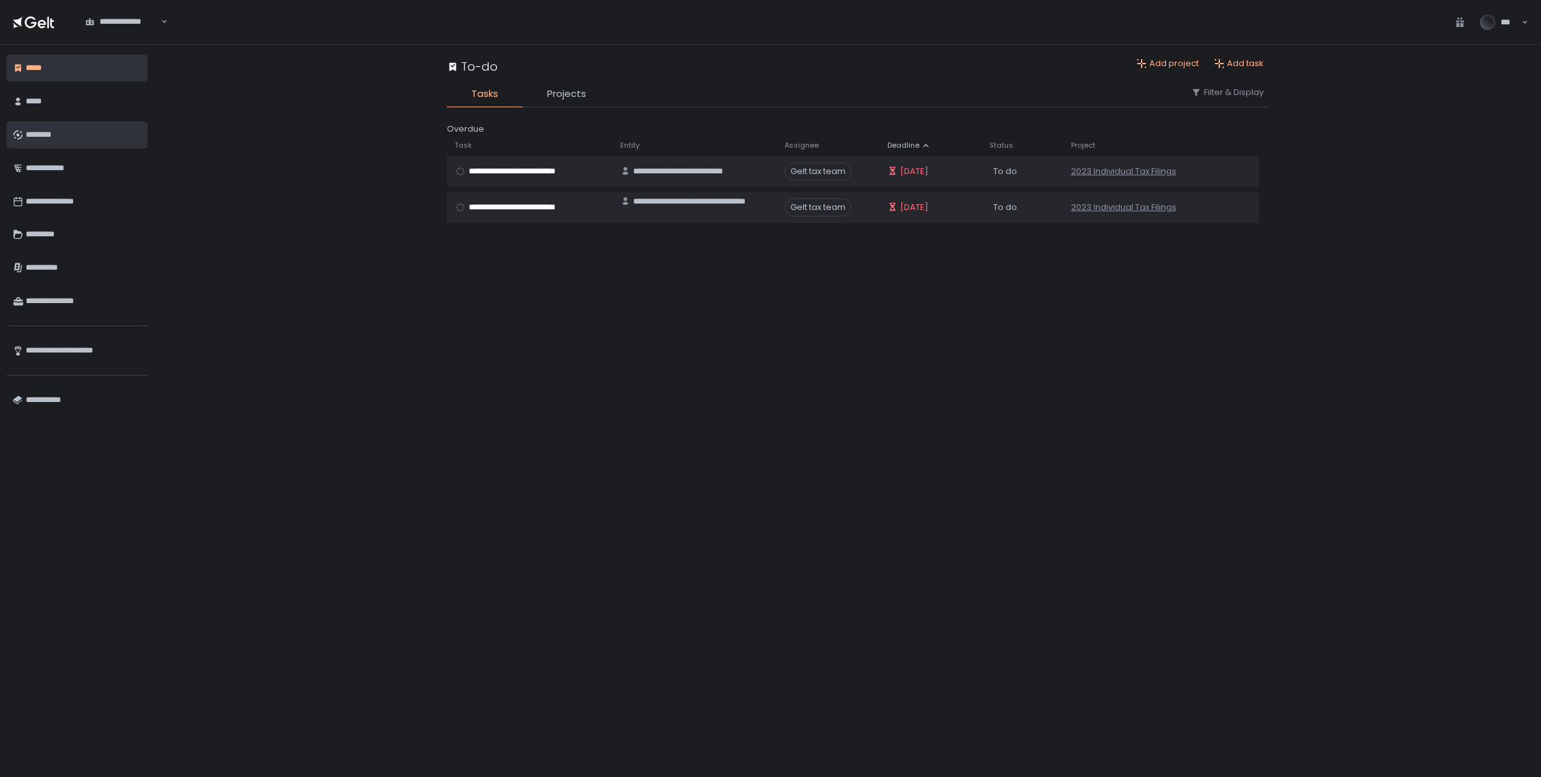  What do you see at coordinates (463, 145) in the screenshot?
I see `span: Task` at bounding box center [463, 145].